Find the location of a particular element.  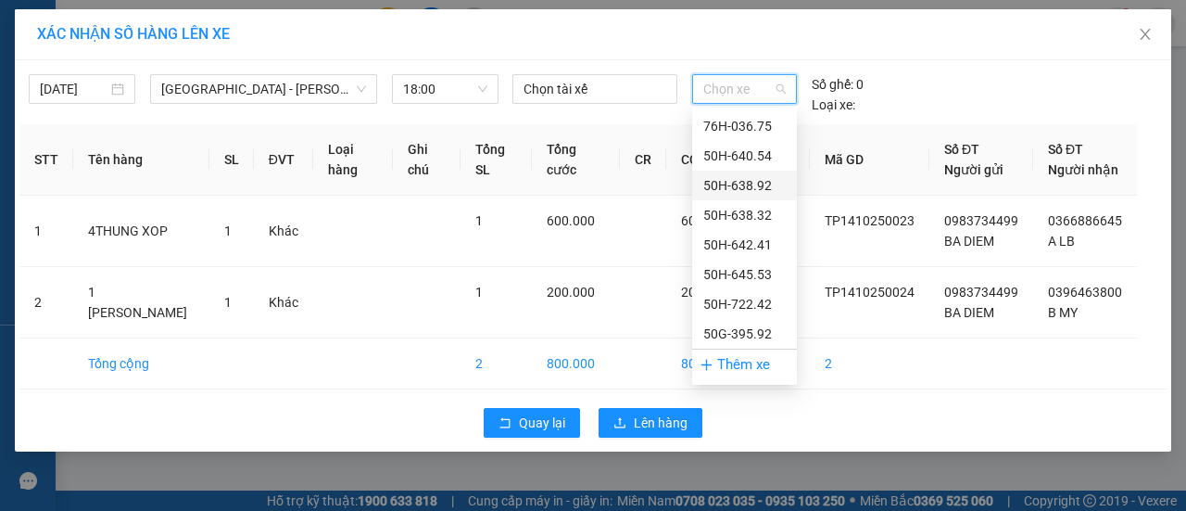

button: Close is located at coordinates (1145, 35).